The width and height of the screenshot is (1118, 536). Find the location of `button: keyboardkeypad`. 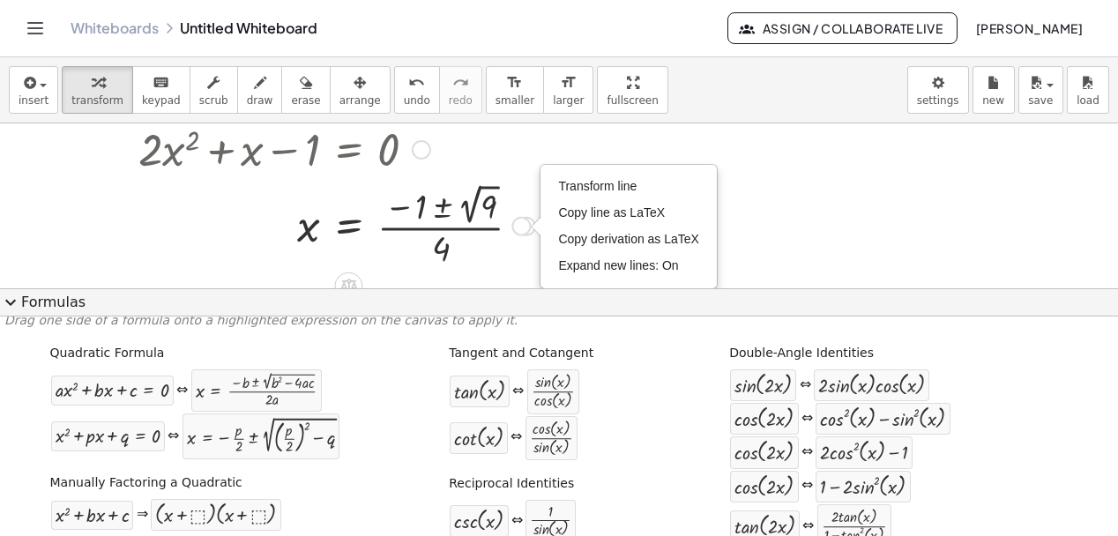

button: keyboardkeypad is located at coordinates (161, 90).